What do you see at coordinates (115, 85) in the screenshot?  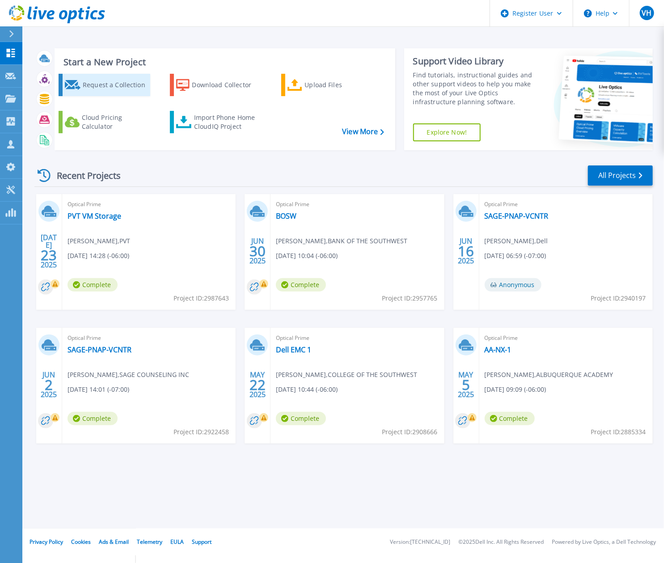 I see `div: Request a Collection` at bounding box center [115, 85].